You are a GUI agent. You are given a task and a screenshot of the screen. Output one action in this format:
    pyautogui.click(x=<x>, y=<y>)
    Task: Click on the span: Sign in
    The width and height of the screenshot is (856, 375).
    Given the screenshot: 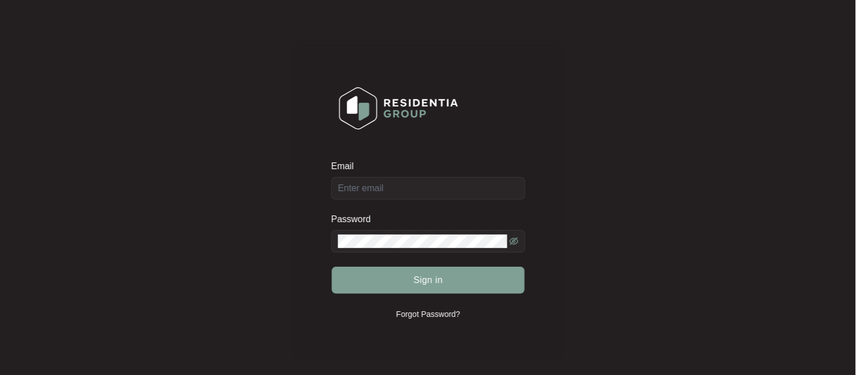 What is the action you would take?
    pyautogui.click(x=428, y=281)
    